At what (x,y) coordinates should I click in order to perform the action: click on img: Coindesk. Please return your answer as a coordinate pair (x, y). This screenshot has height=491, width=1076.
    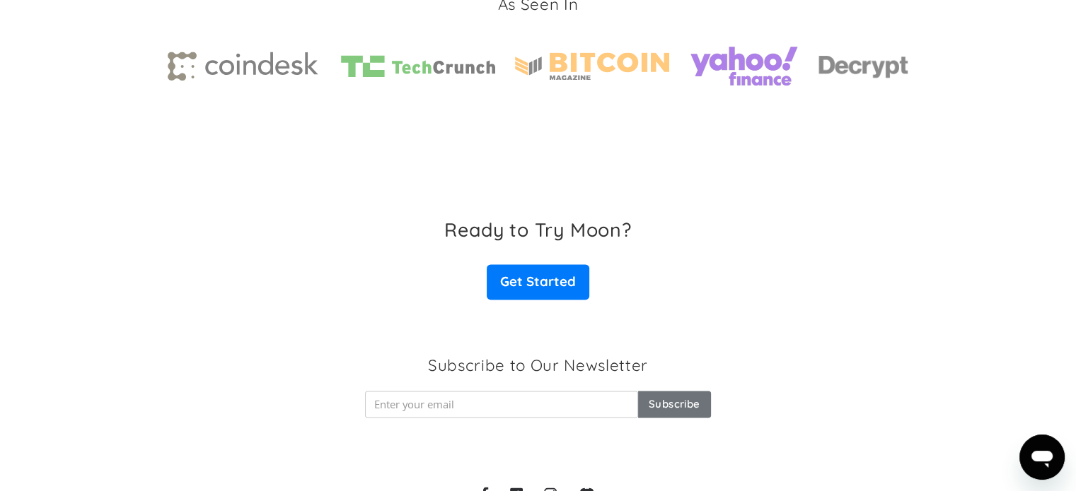
    Looking at the image, I should click on (245, 66).